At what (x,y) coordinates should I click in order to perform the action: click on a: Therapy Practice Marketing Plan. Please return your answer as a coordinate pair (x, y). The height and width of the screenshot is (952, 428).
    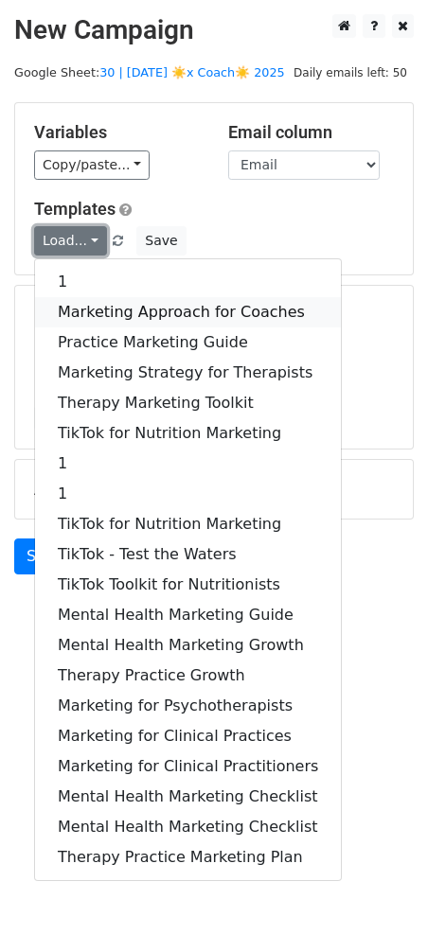
    Looking at the image, I should click on (187, 857).